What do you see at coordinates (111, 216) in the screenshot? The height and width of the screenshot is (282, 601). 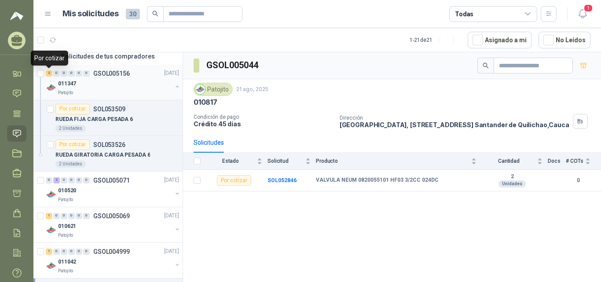 I see `p: GSOL005069` at bounding box center [111, 216].